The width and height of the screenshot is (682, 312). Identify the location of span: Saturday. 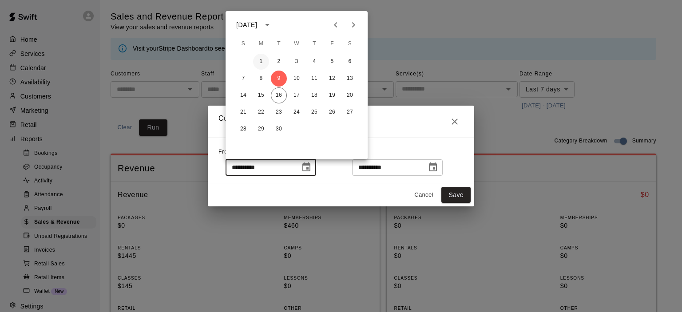
(350, 44).